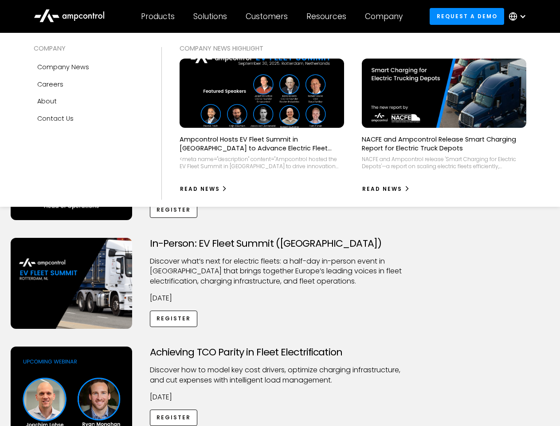  Describe the element at coordinates (50, 84) in the screenshot. I see `div: Careers` at that location.